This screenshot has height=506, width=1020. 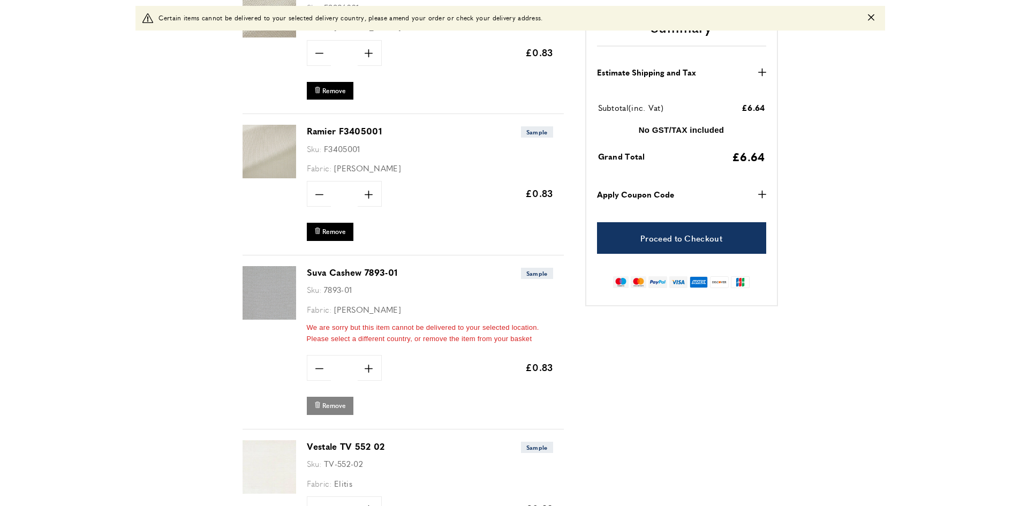 I want to click on span: 7893-01, so click(x=338, y=289).